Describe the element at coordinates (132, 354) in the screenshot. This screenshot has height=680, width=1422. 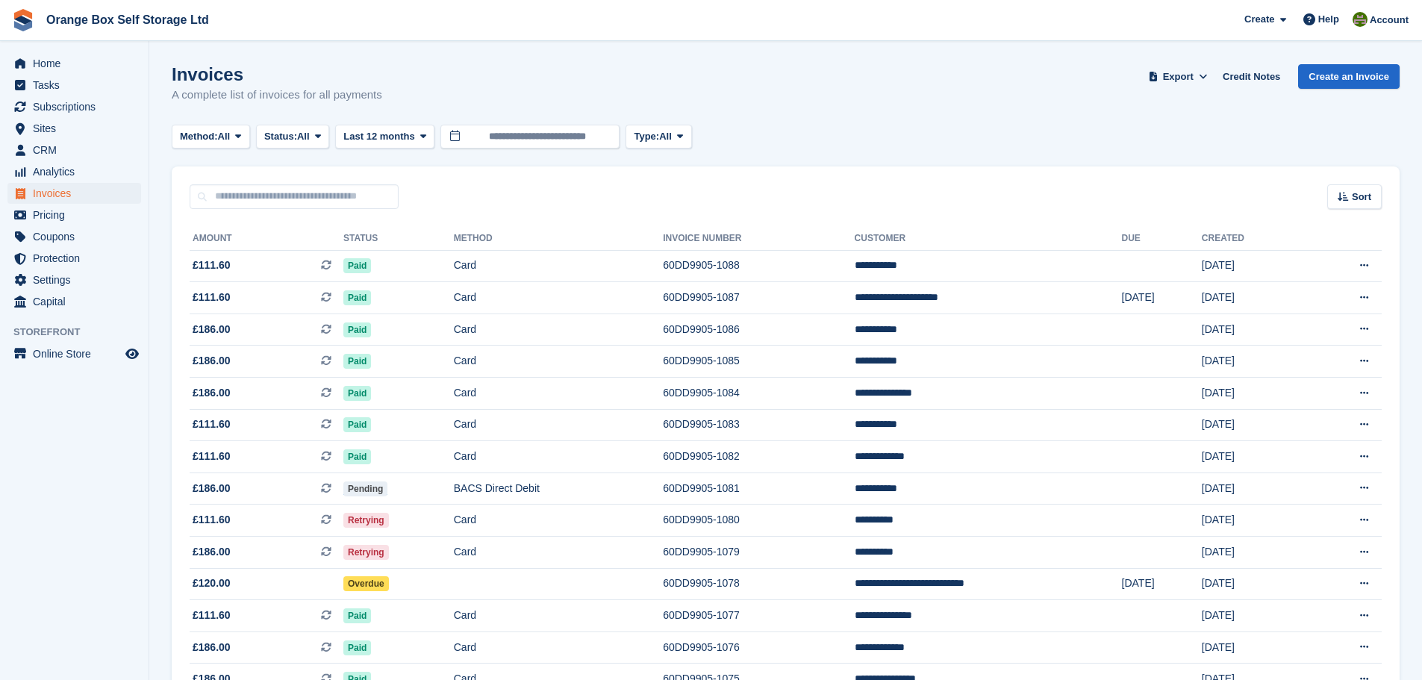
I see `a: Preview store` at that location.